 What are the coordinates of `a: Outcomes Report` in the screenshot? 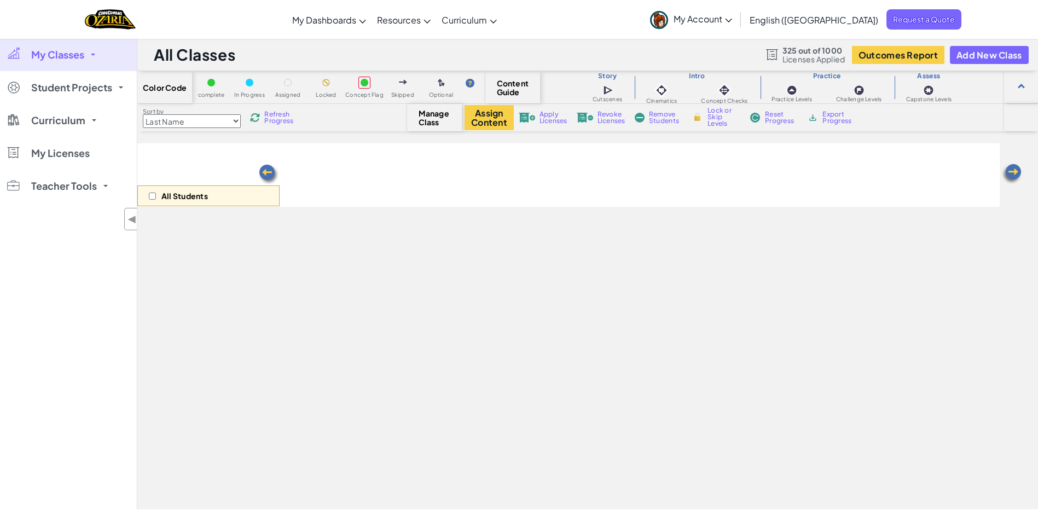 It's located at (898, 55).